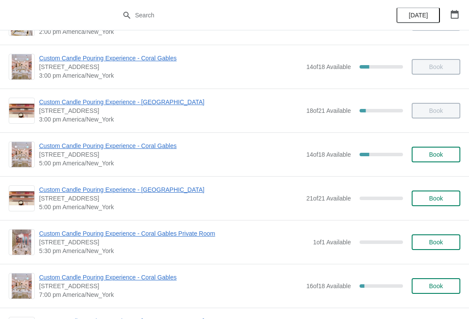  Describe the element at coordinates (22, 67) in the screenshot. I see `img: Custom Candle Pouring Experience - Coral Gables | 154 Giralda Avenue, Coral Gables, FL, USA | 3:0...` at that location.